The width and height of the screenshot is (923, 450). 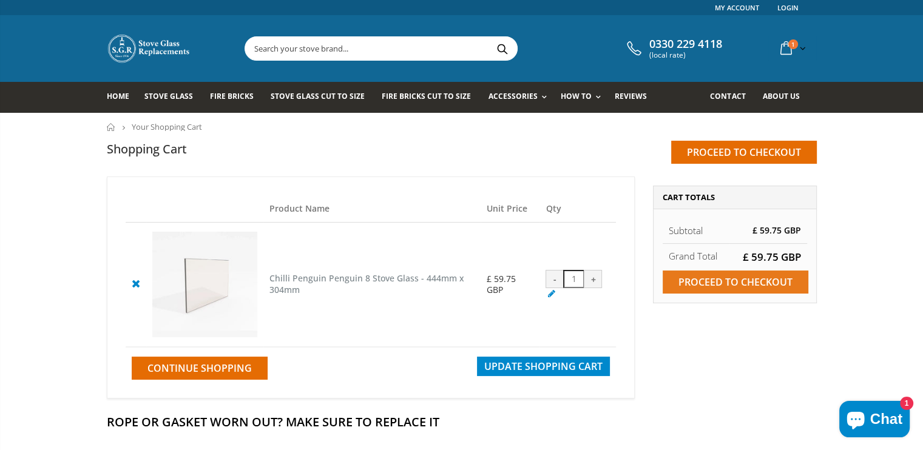 I want to click on button: Search, so click(x=502, y=49).